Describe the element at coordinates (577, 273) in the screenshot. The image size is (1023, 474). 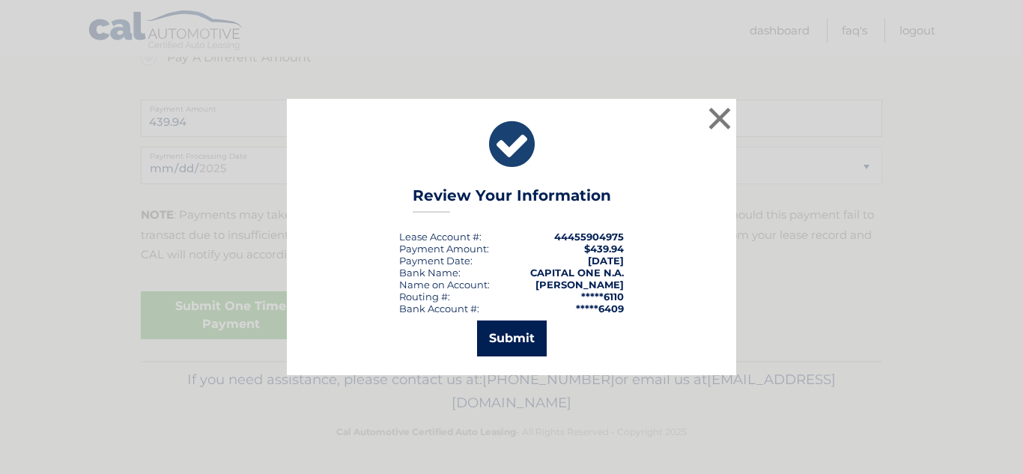
I see `strong: CAPITAL ONE N.A.` at that location.